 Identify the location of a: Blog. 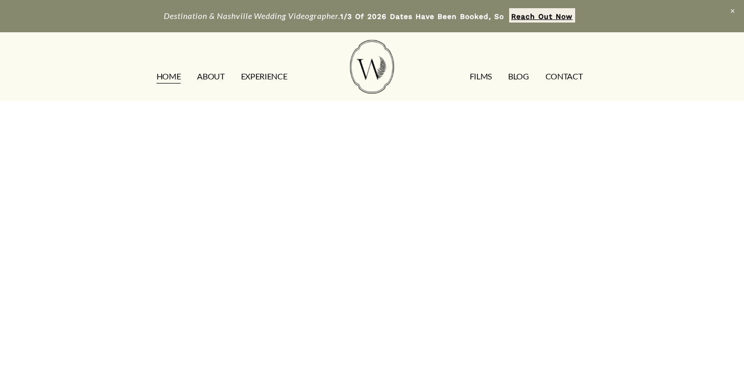
(518, 76).